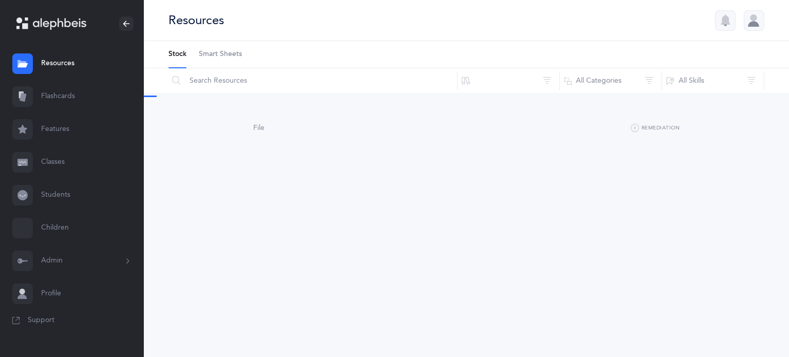 The image size is (789, 357). Describe the element at coordinates (713, 81) in the screenshot. I see `button: All Skills` at that location.